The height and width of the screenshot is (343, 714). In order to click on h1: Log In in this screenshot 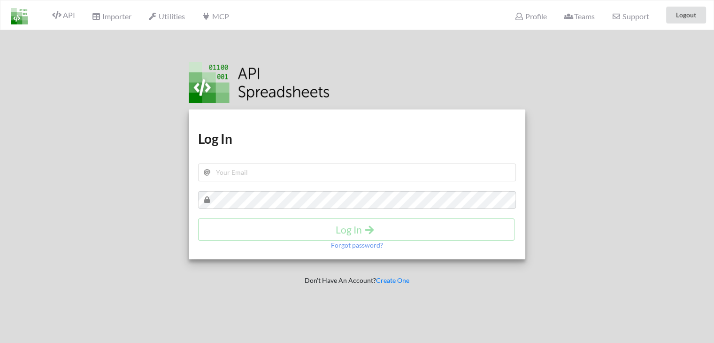, I will do `click(357, 139)`.